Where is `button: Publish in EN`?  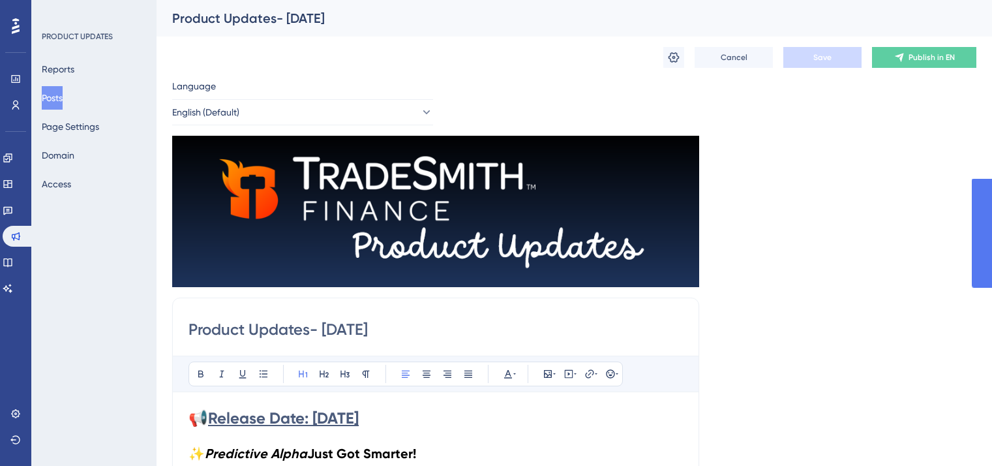 button: Publish in EN is located at coordinates (924, 57).